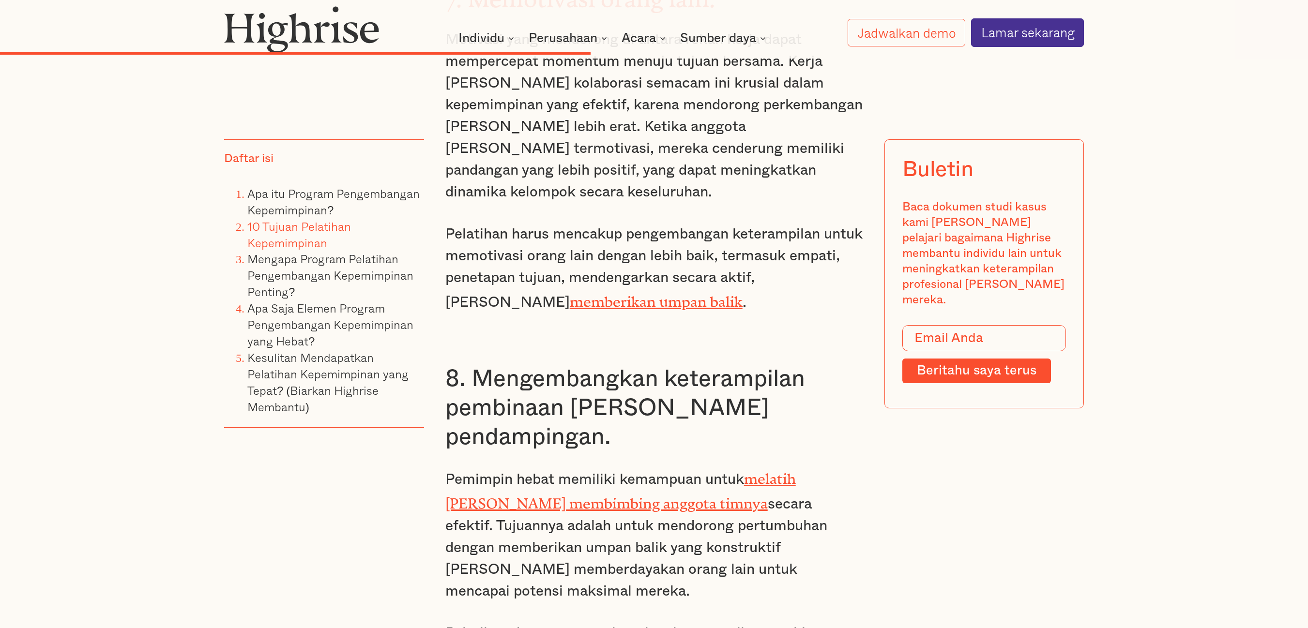  What do you see at coordinates (328, 382) in the screenshot?
I see `a: Kesulitan Mendapatkan Pelatihan Kepemimpinan yang Tepat? (Biarkan Highrise Membantu)` at bounding box center [328, 382].